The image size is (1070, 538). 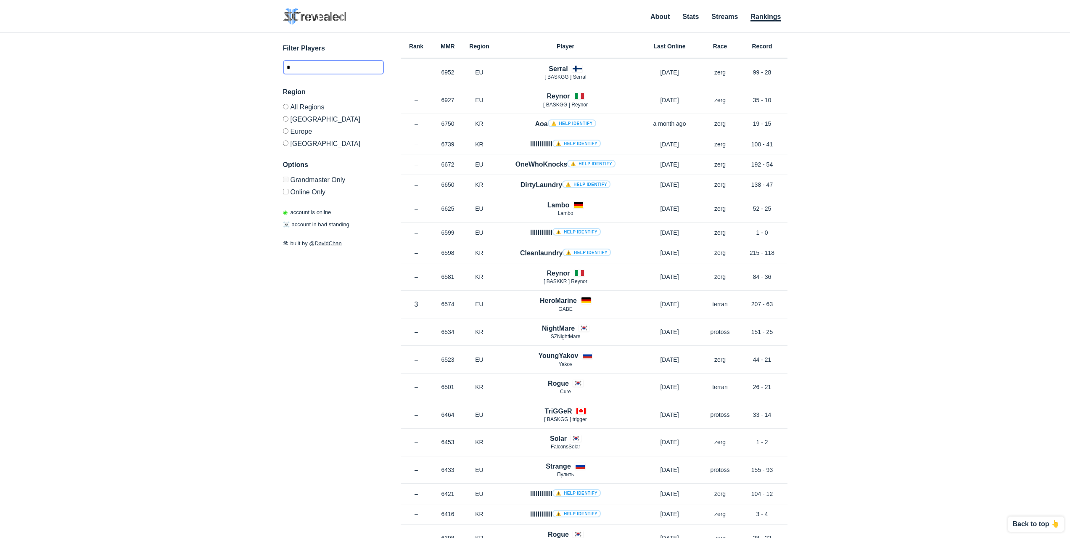 What do you see at coordinates (565, 336) in the screenshot?
I see `span: SZNightMare` at bounding box center [565, 336].